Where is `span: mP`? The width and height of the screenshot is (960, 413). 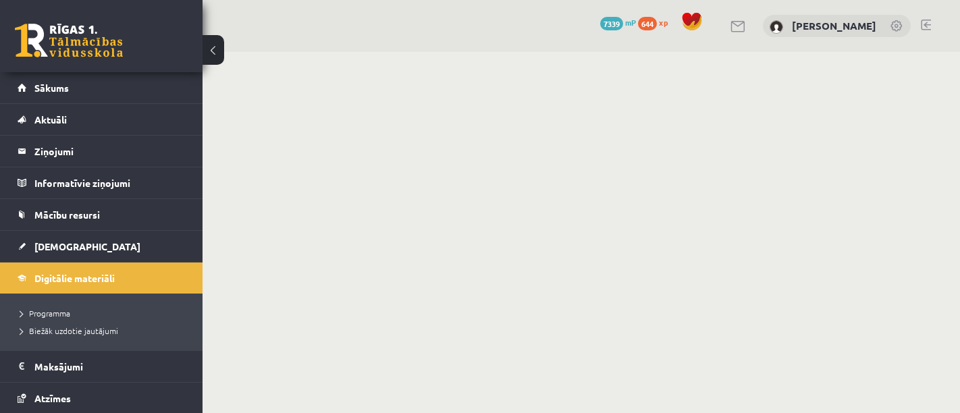
span: mP is located at coordinates (630, 22).